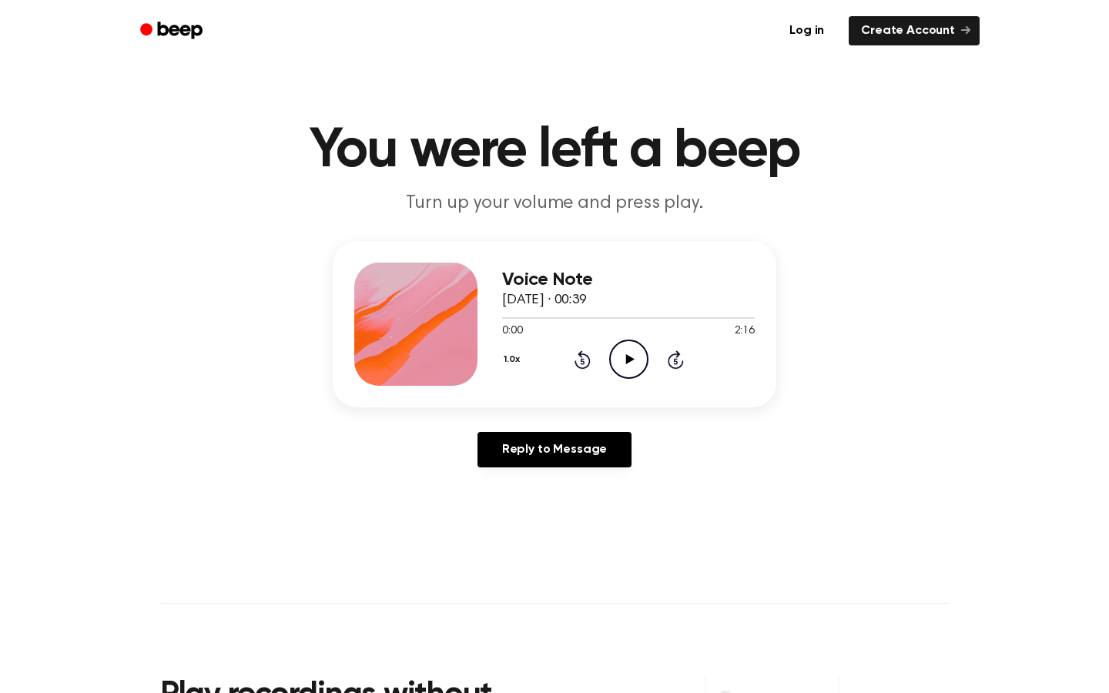  What do you see at coordinates (914, 31) in the screenshot?
I see `a: Create Account` at bounding box center [914, 31].